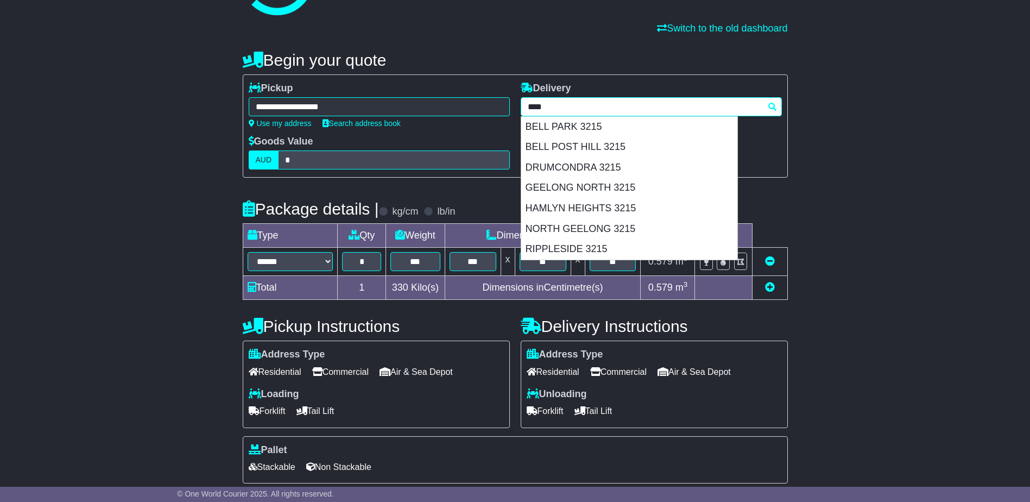  I want to click on span: Stackable, so click(272, 466).